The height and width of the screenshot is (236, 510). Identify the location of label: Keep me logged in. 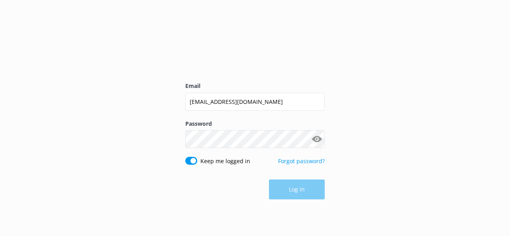
(225, 161).